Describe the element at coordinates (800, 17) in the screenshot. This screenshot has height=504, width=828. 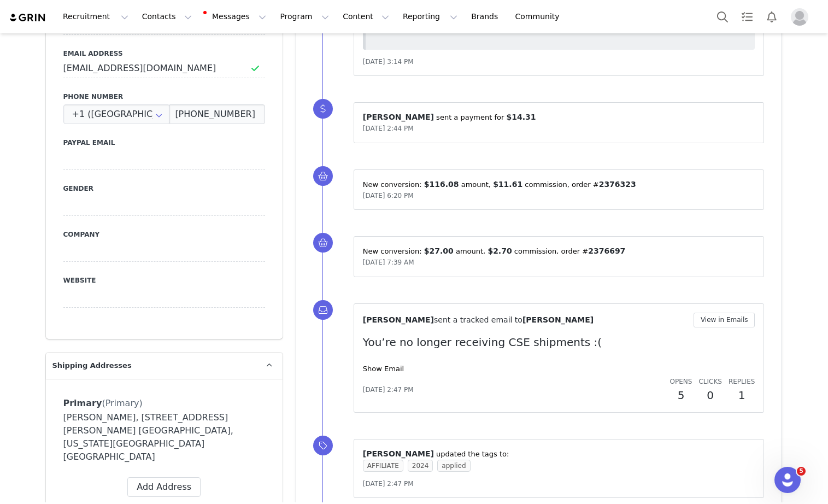
I see `img: placeholder-profile.jpg` at that location.